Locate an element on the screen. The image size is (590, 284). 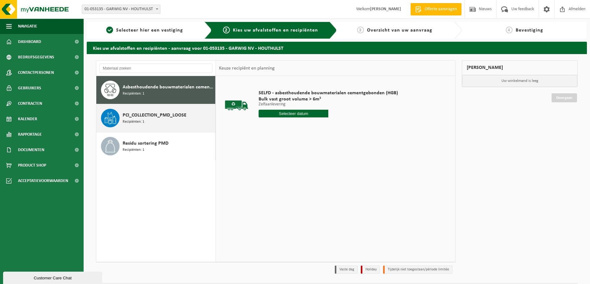
span: Bedrijfsgegevens is located at coordinates (36, 57).